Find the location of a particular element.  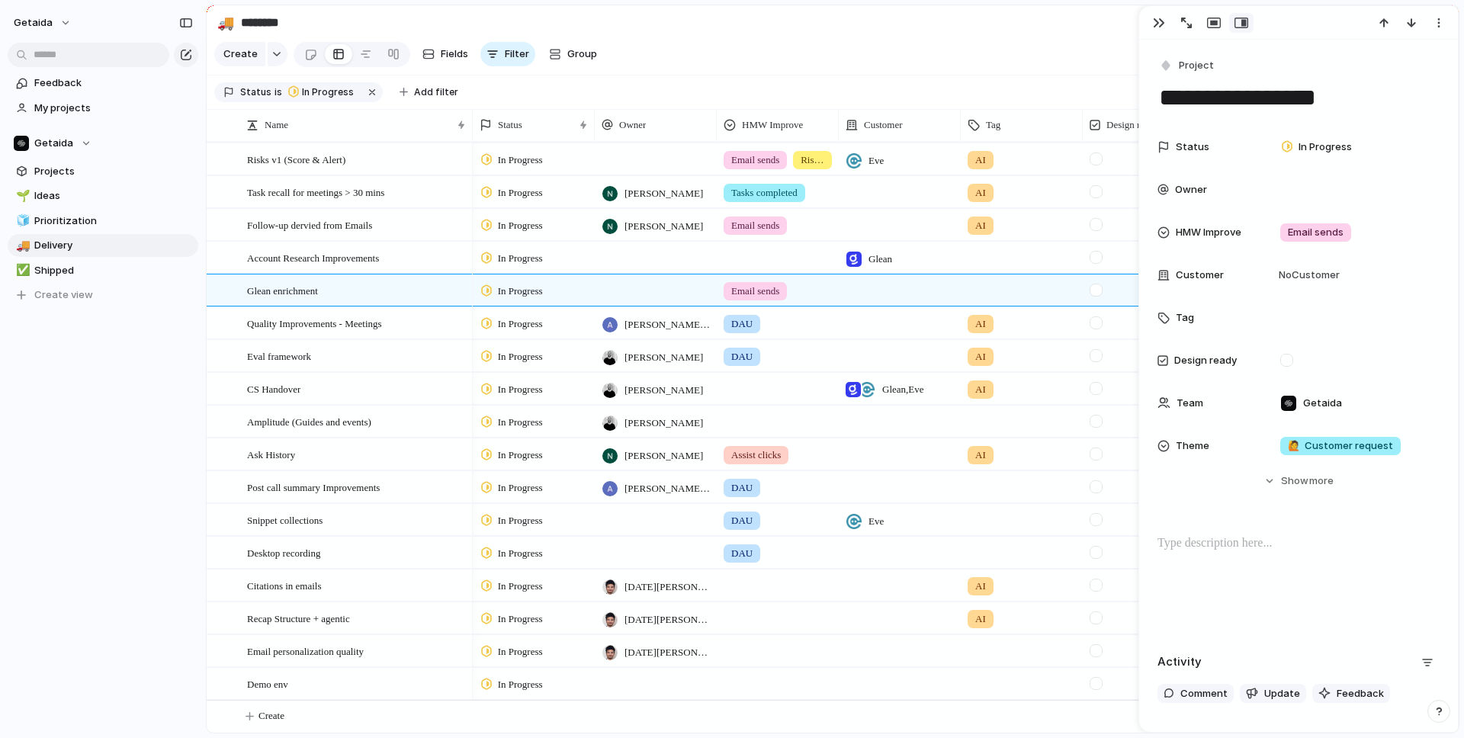

span: Getaida is located at coordinates (53, 143).